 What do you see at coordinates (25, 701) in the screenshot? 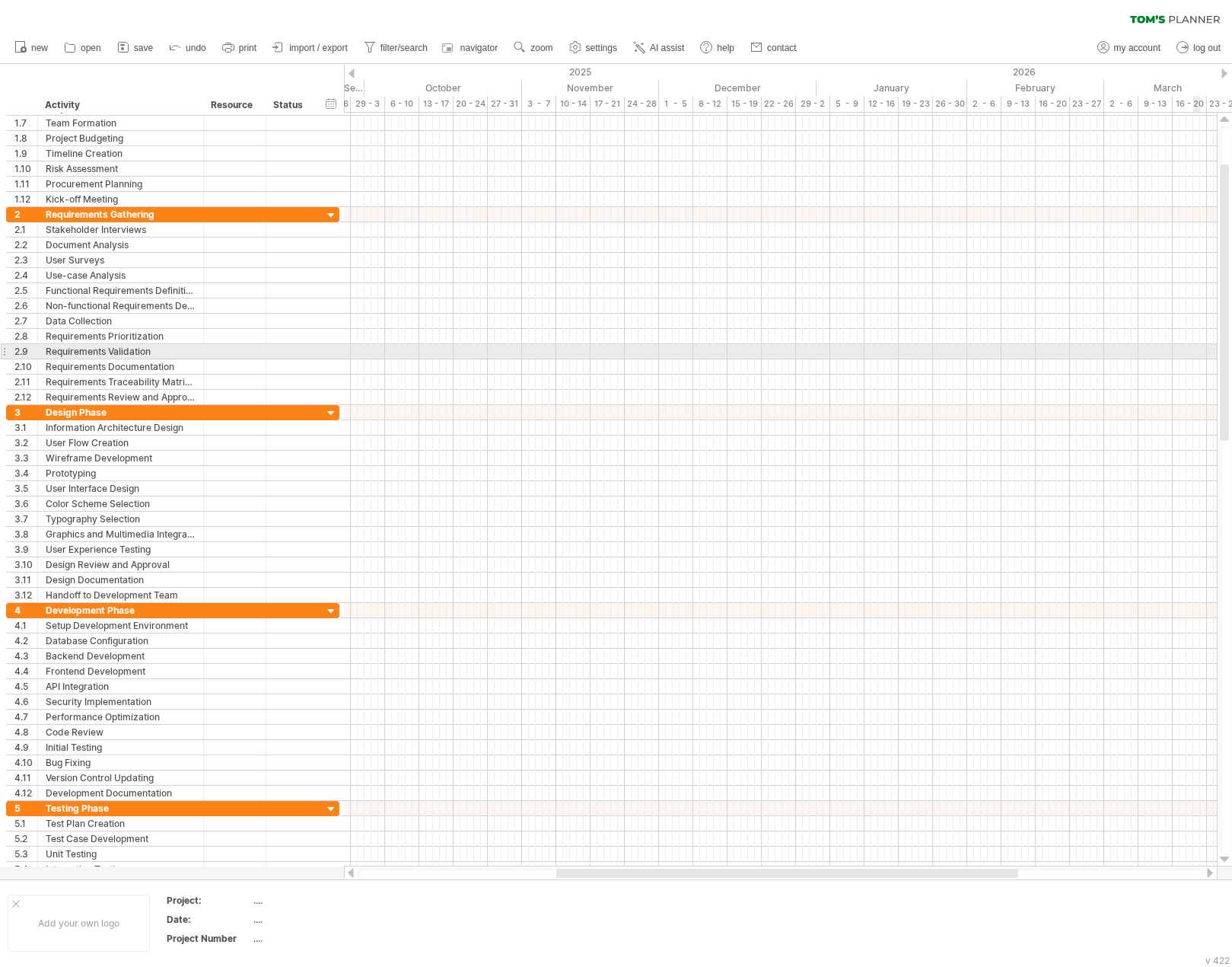
I see `div: 4.6` at bounding box center [25, 701].